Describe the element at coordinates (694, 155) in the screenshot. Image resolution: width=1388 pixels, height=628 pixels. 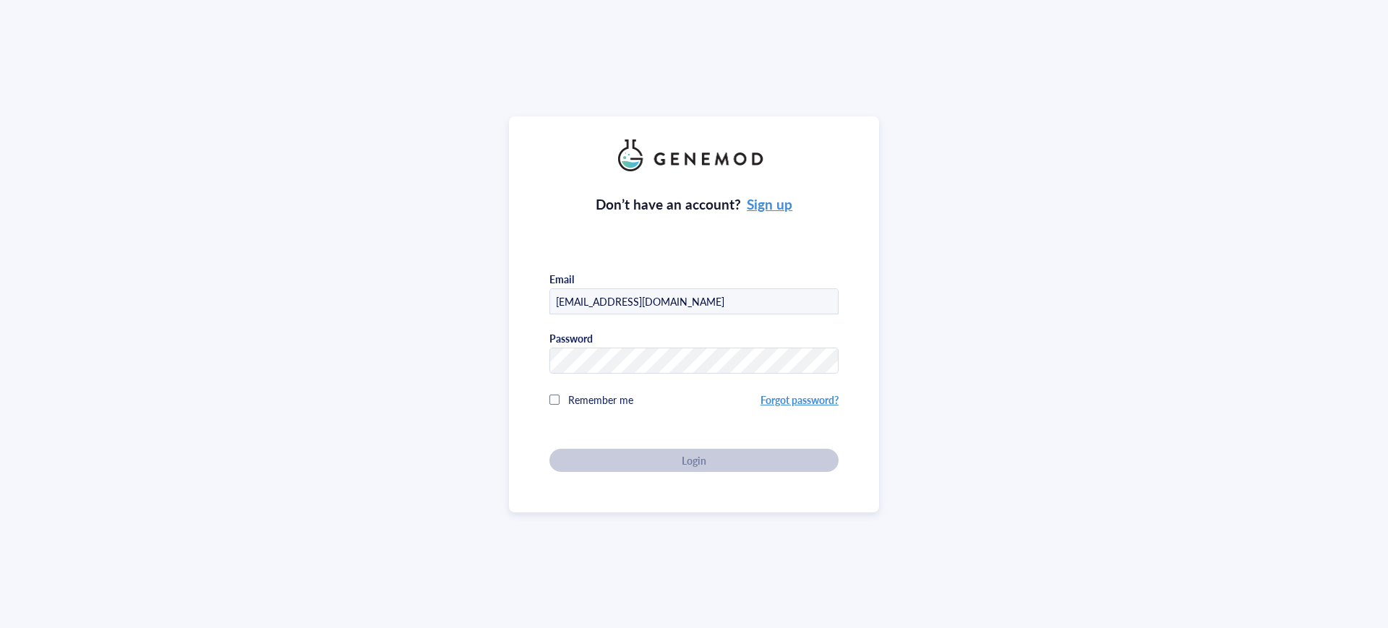
I see `img: genemod_logo_light-BcqUzbGq.png` at that location.